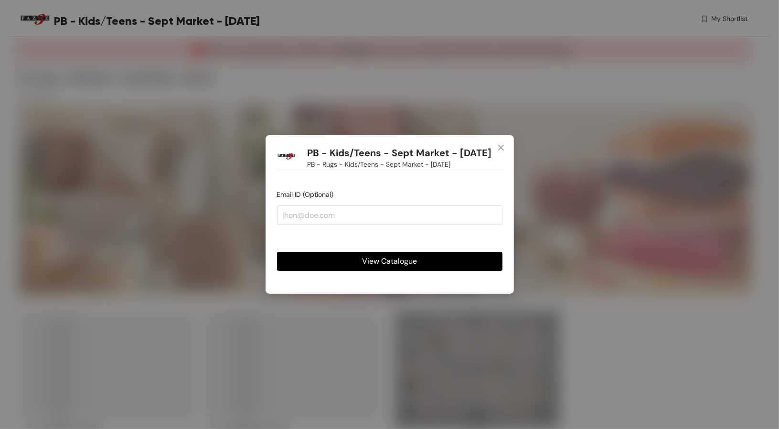 The width and height of the screenshot is (779, 429). What do you see at coordinates (389, 261) in the screenshot?
I see `span: View Catalogue` at bounding box center [389, 261].